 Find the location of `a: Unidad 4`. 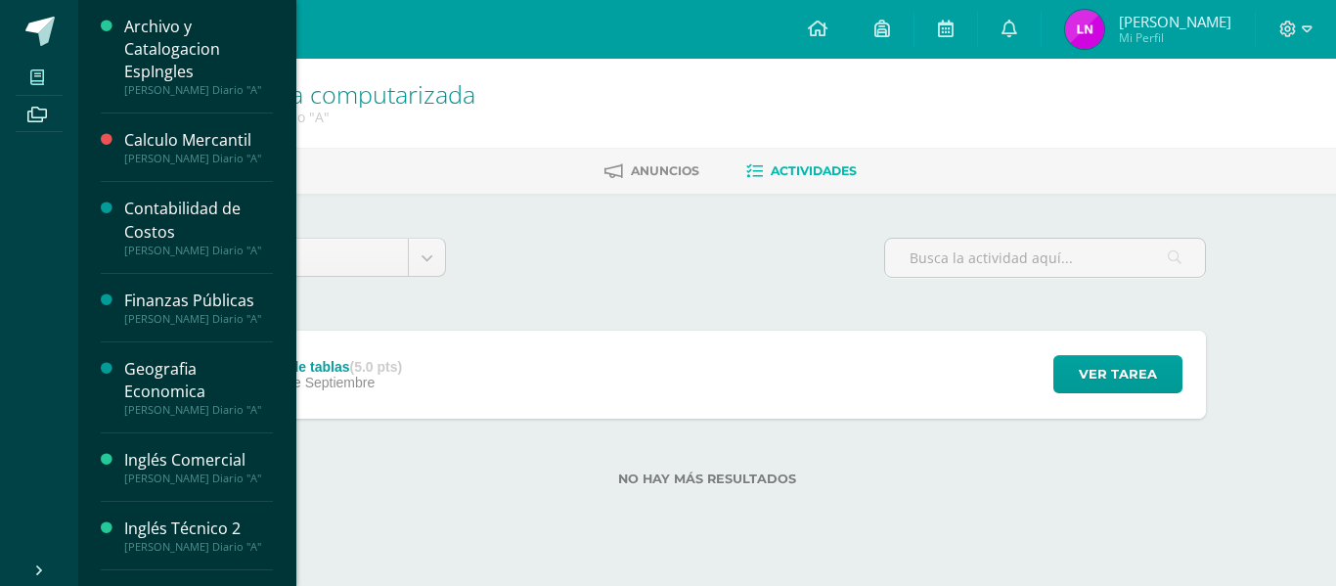

a: Unidad 4 is located at coordinates (327, 257).